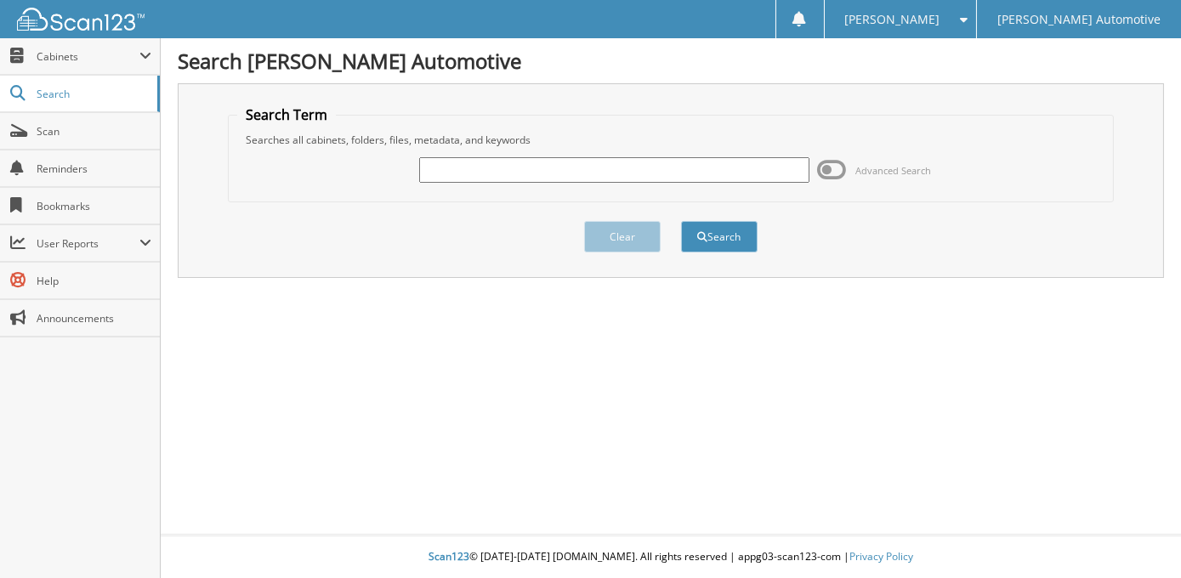  Describe the element at coordinates (93, 93) in the screenshot. I see `span: Search` at that location.